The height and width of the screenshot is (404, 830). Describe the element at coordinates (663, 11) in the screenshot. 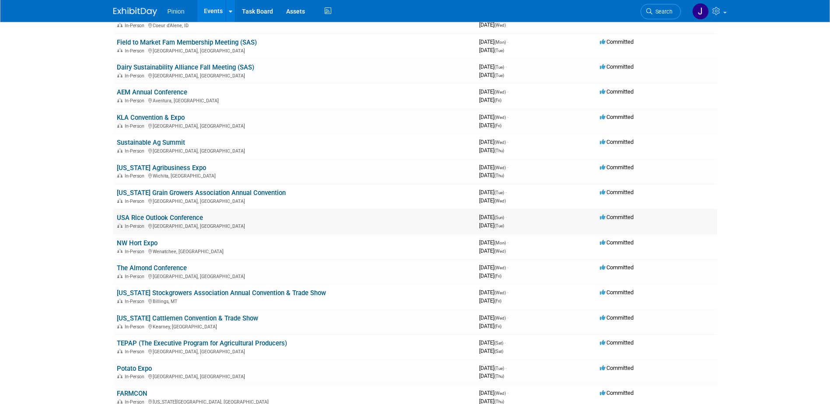

I see `span: Search` at that location.